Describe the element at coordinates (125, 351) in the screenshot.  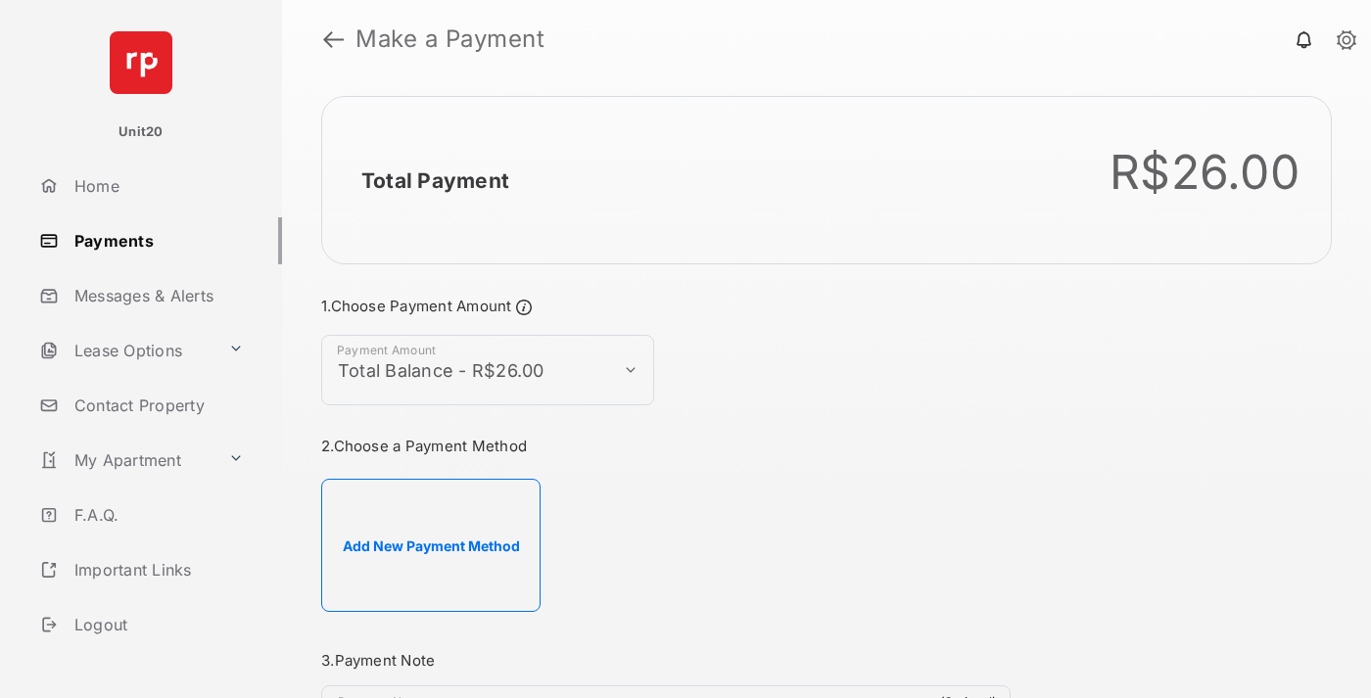
I see `a: Lease Options` at that location.